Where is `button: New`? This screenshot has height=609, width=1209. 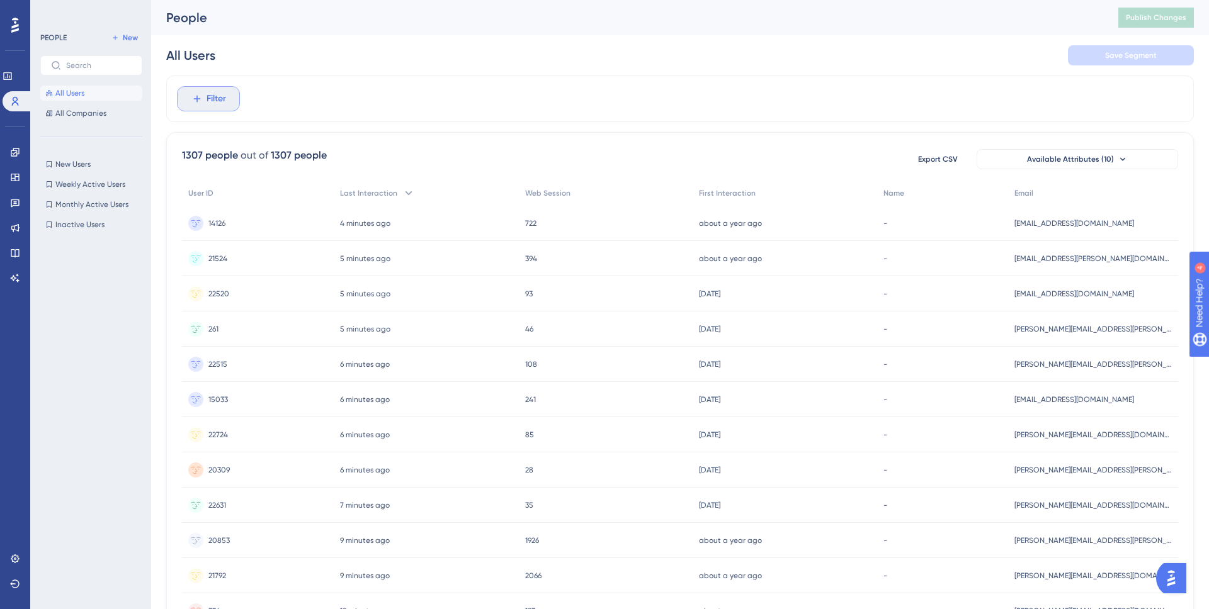
button: New is located at coordinates (125, 38).